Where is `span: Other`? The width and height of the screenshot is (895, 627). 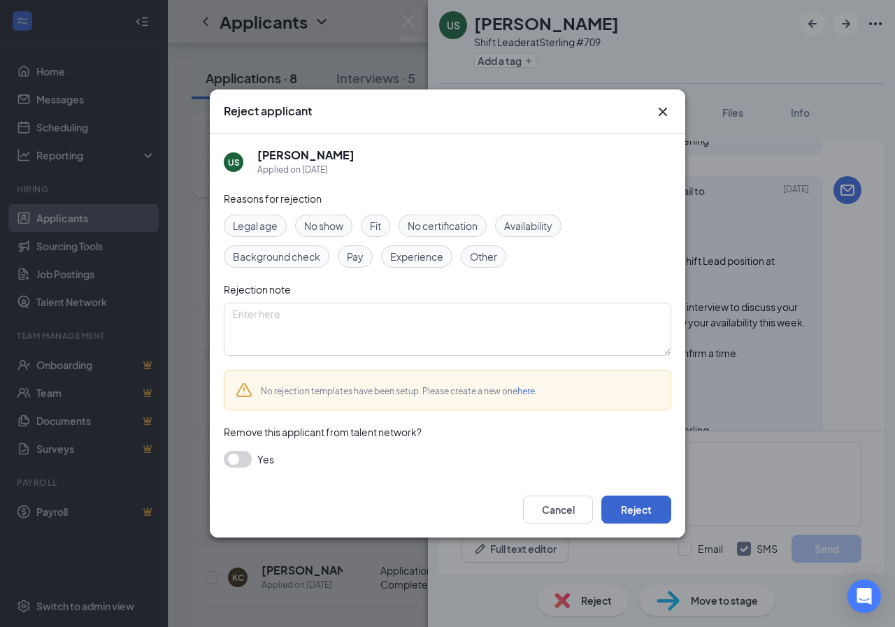 span: Other is located at coordinates (483, 257).